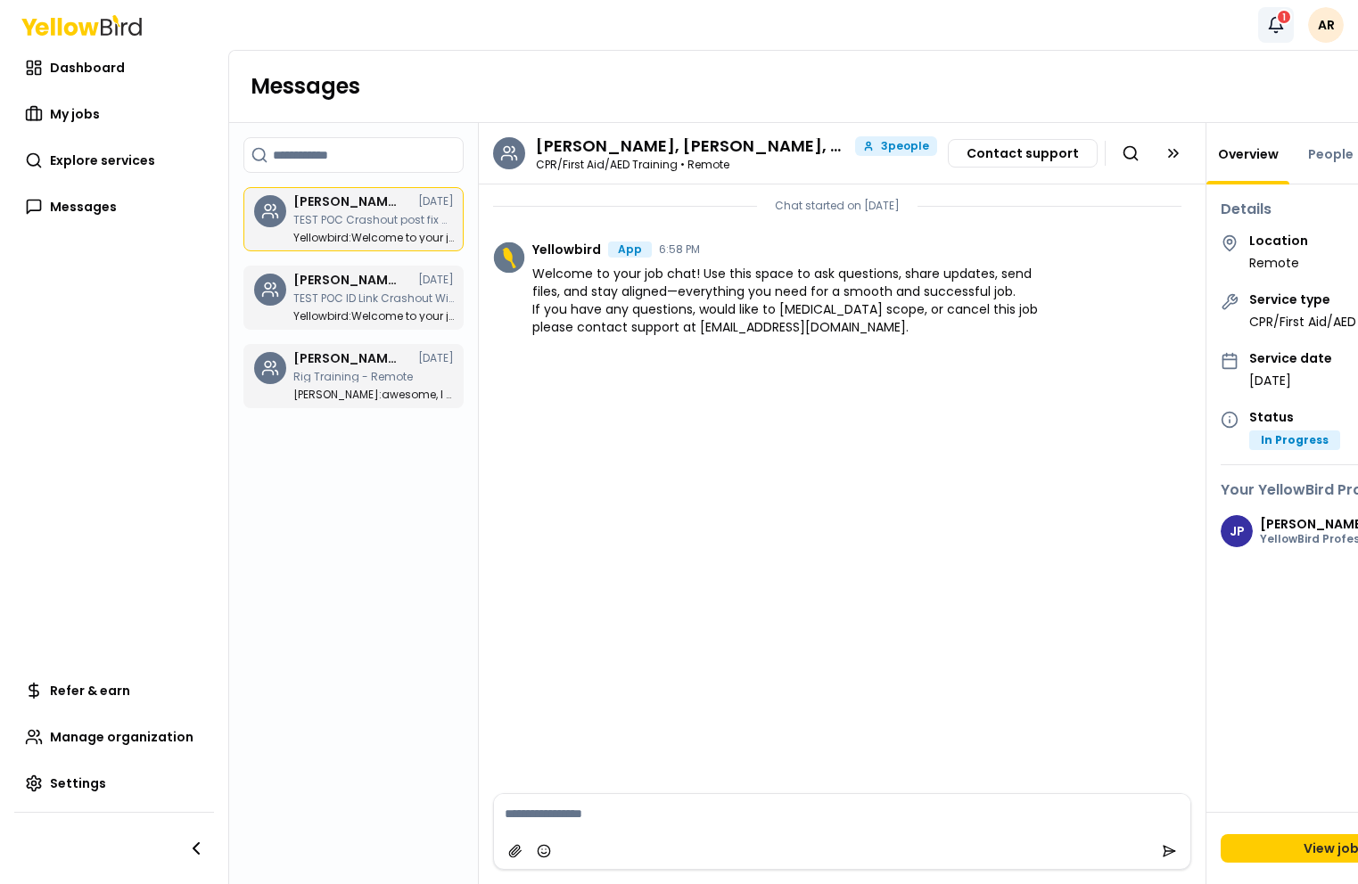 The height and width of the screenshot is (884, 1358). What do you see at coordinates (1294, 417) in the screenshot?
I see `h4: Status` at bounding box center [1294, 417].